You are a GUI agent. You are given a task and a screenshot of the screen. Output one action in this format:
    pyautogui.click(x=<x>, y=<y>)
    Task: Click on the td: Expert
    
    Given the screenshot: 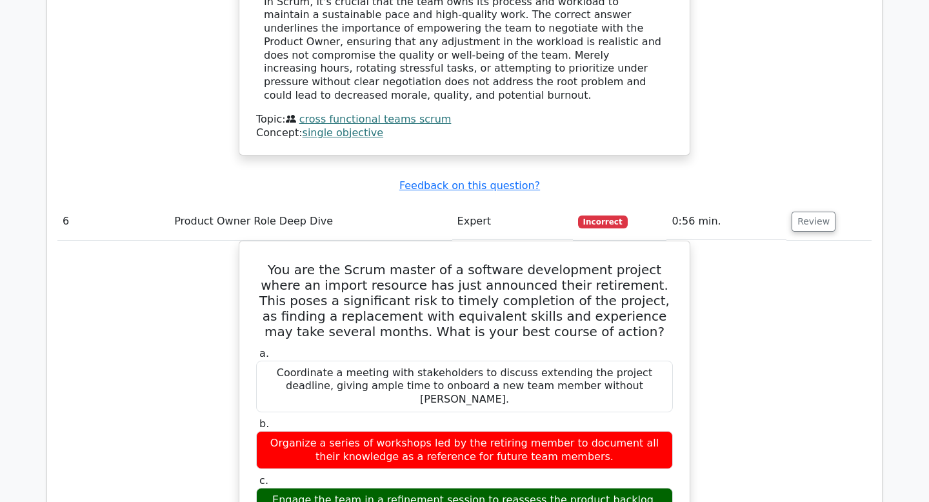 What is the action you would take?
    pyautogui.click(x=512, y=221)
    